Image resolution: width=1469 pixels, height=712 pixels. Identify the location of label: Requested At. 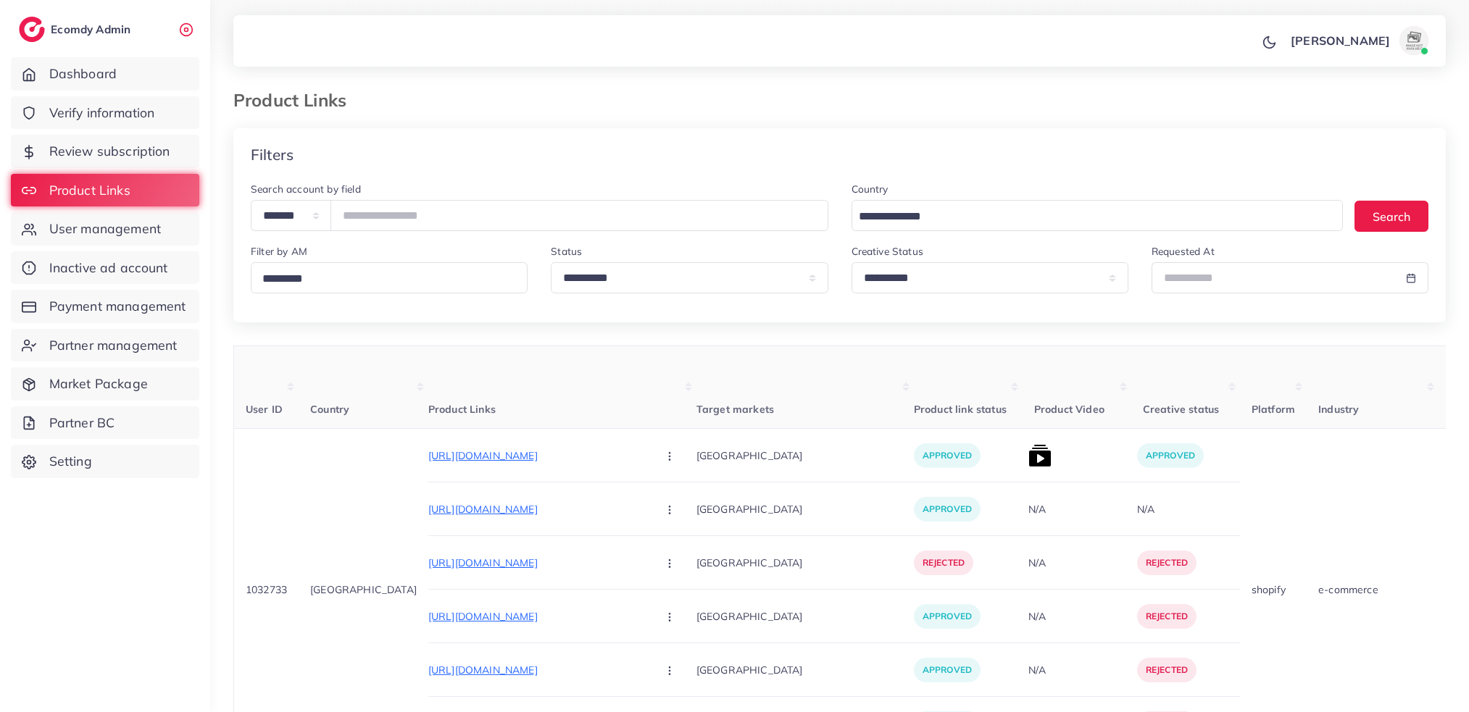
(1183, 251).